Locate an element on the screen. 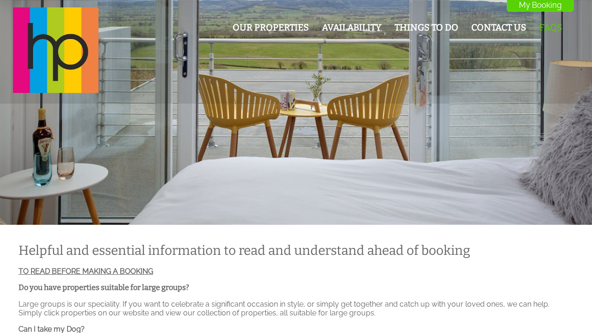 This screenshot has height=333, width=592. a: Contact Us is located at coordinates (499, 27).